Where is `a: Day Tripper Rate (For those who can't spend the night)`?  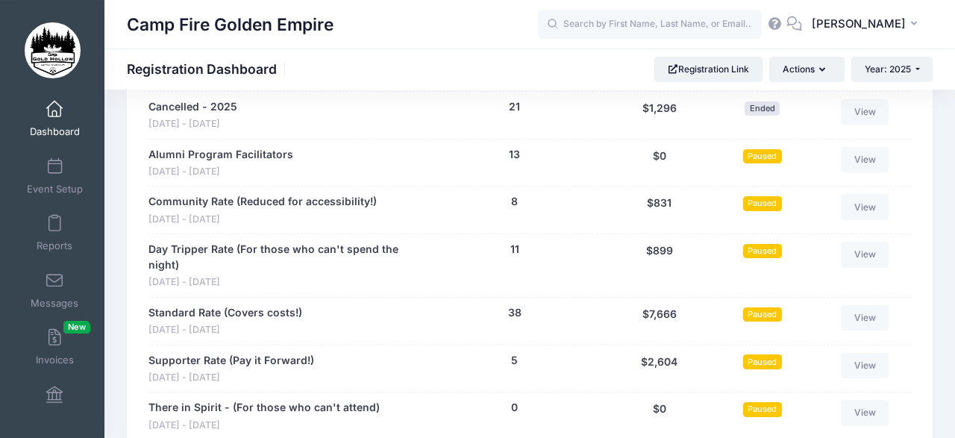
a: Day Tripper Rate (For those who can't spend the night) is located at coordinates (282, 257).